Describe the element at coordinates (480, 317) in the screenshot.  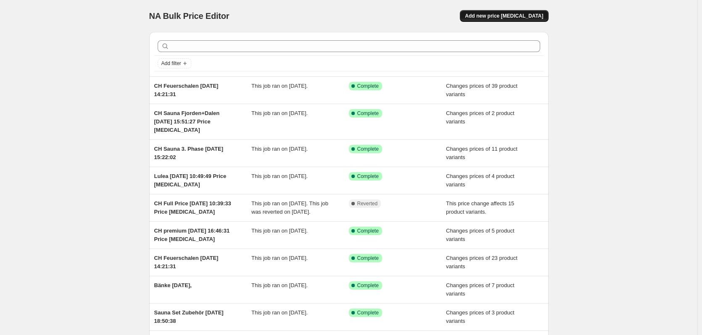
I see `span: Changes prices of 3 product variants` at that location.